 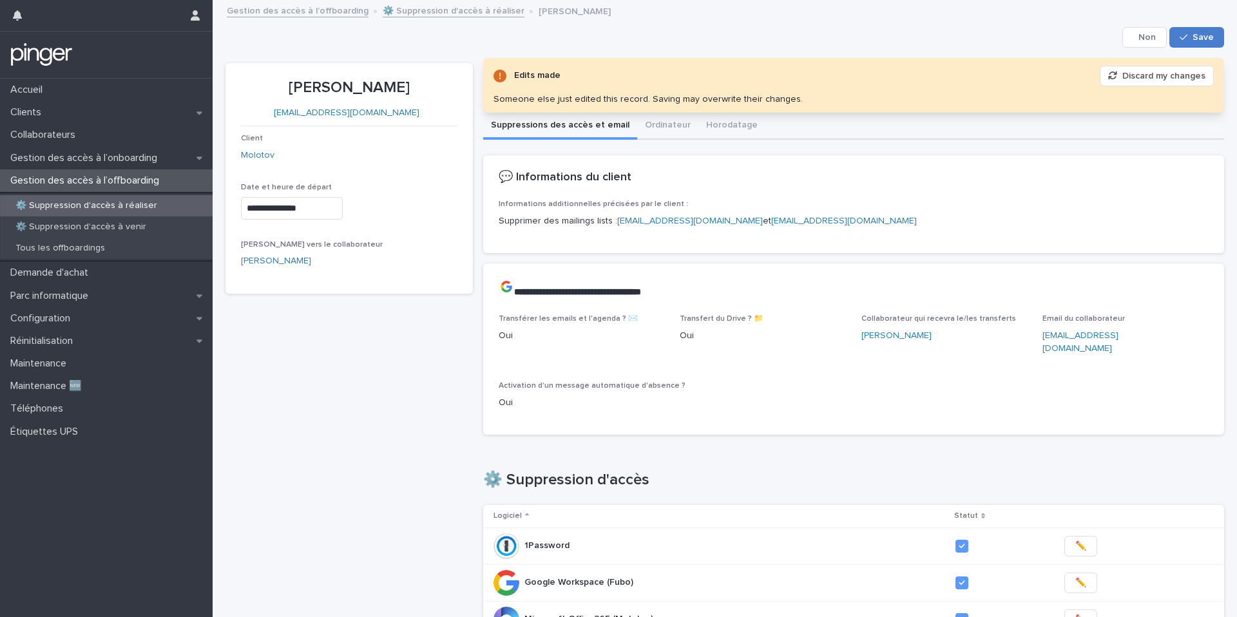 I want to click on p: ⚙️ Suppression d'accès à venir, so click(x=81, y=227).